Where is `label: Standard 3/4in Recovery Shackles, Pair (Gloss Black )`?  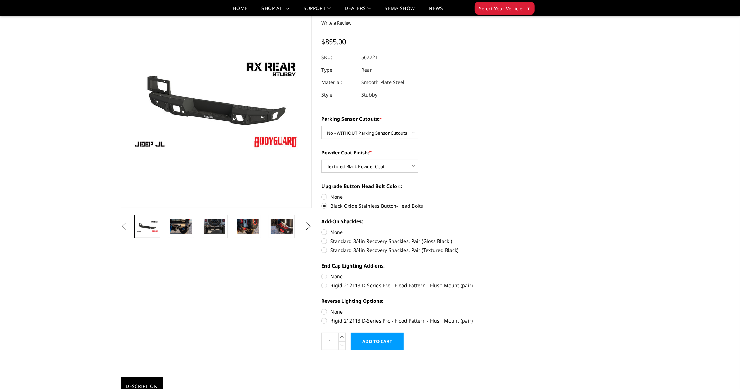 label: Standard 3/4in Recovery Shackles, Pair (Gloss Black ) is located at coordinates (417, 241).